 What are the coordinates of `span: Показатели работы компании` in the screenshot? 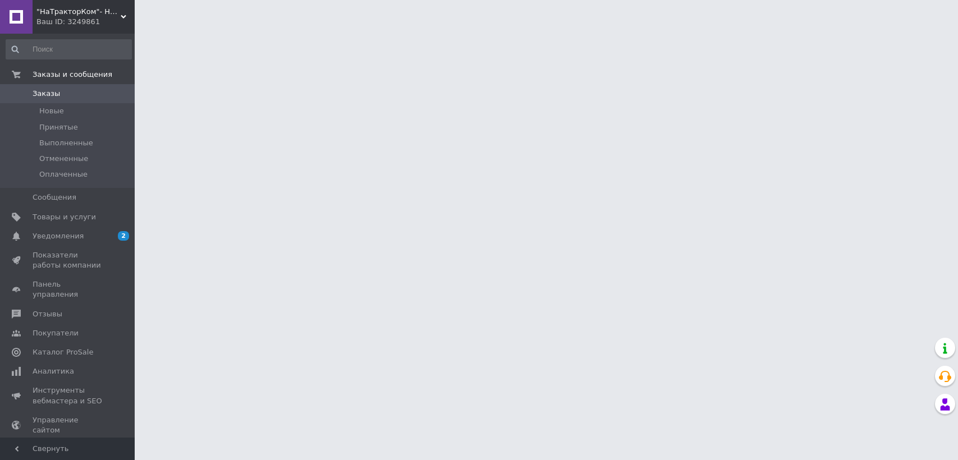 It's located at (68, 261).